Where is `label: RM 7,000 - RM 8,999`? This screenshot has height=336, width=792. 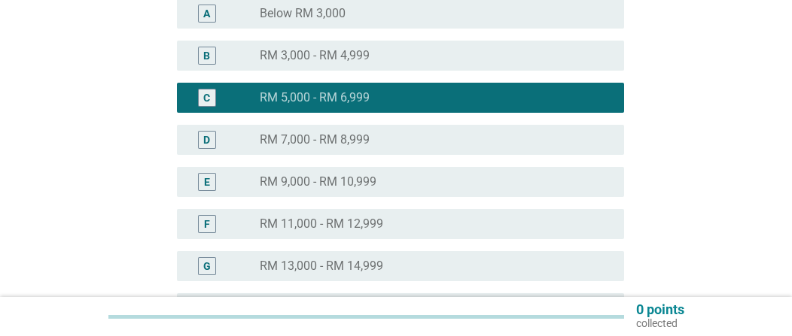 label: RM 7,000 - RM 8,999 is located at coordinates (315, 140).